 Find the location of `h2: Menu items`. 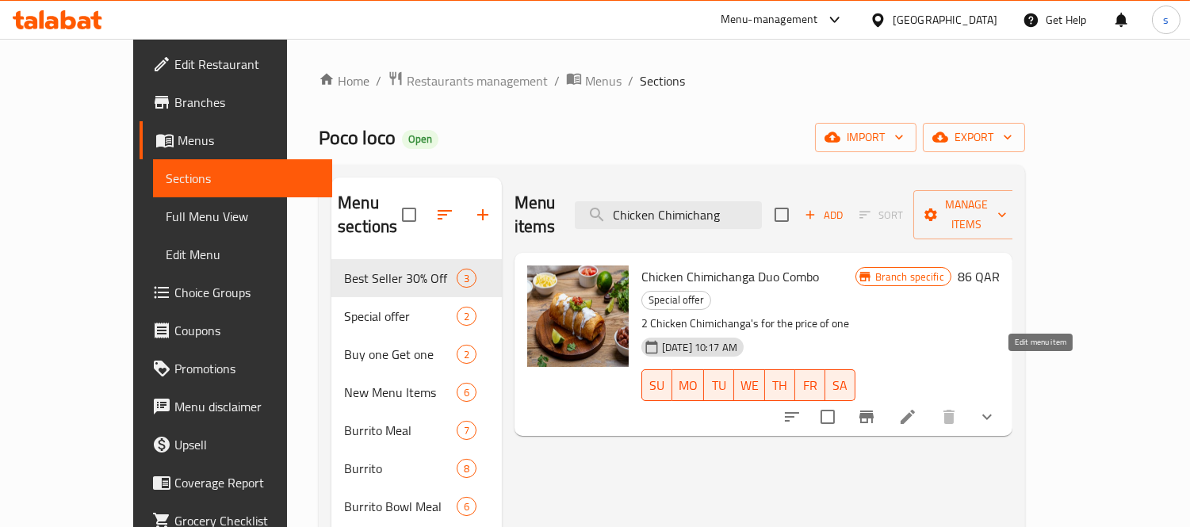

h2: Menu items is located at coordinates (535, 215).